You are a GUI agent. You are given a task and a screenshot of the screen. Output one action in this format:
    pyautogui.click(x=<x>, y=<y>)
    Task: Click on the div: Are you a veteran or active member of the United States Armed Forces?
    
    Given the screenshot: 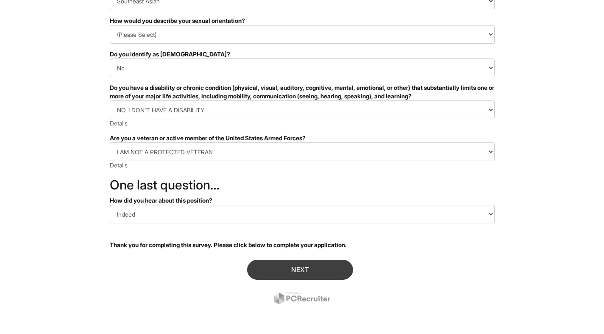 What is the action you would take?
    pyautogui.click(x=302, y=138)
    